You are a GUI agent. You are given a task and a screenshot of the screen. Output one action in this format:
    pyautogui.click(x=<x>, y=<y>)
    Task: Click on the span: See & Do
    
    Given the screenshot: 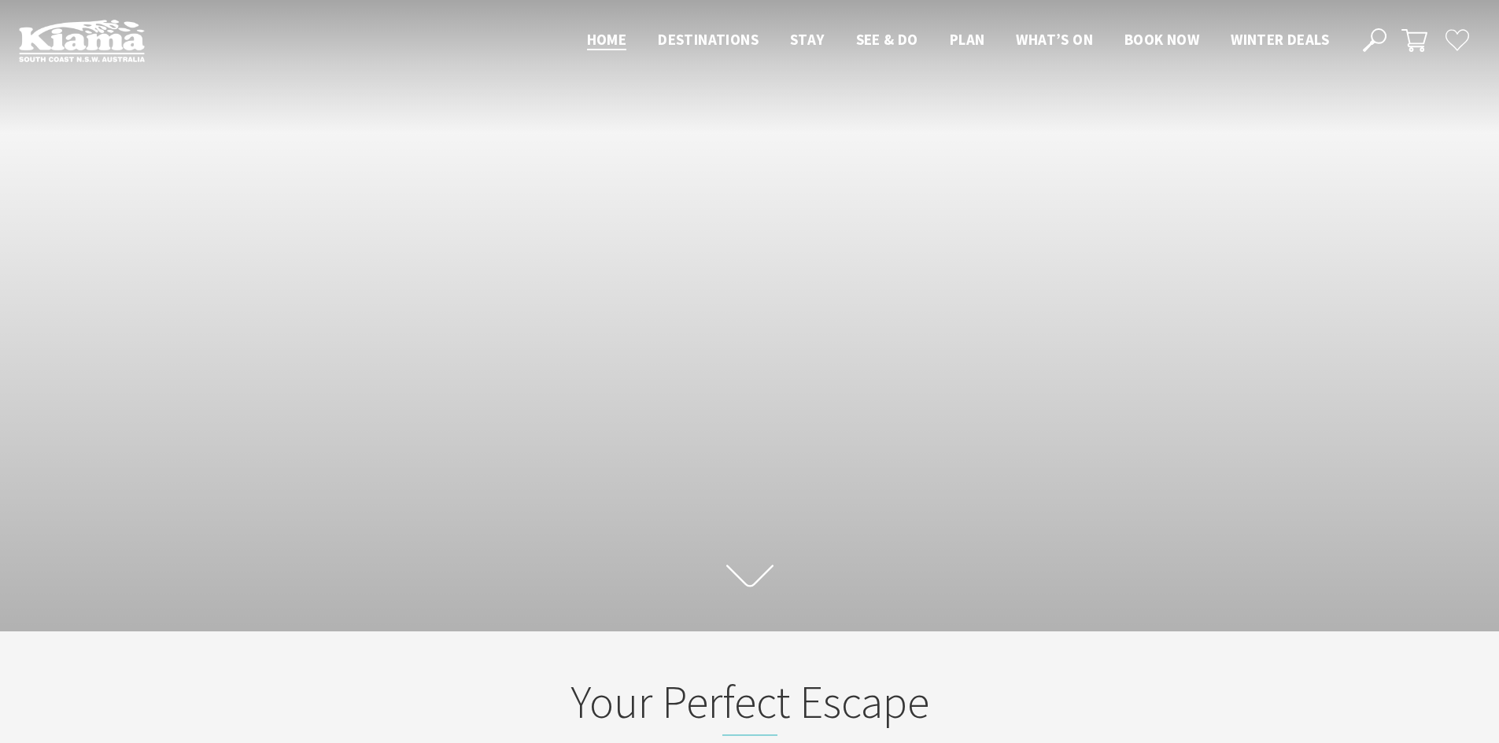 What is the action you would take?
    pyautogui.click(x=887, y=39)
    